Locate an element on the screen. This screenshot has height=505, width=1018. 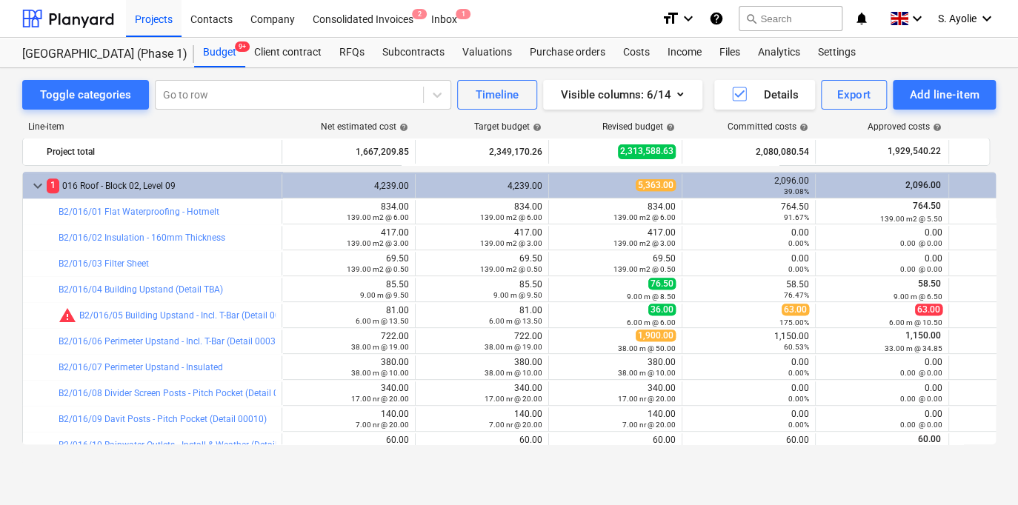
div: Details is located at coordinates (764, 95).